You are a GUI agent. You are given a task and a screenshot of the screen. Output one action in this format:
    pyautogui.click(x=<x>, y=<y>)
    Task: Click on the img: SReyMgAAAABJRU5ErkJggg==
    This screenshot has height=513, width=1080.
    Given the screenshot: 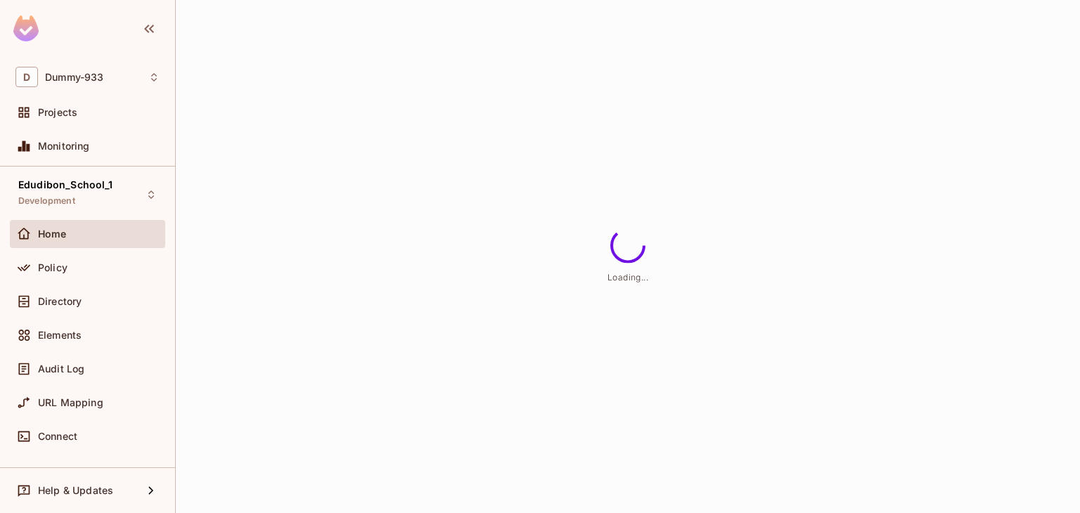 What is the action you would take?
    pyautogui.click(x=26, y=28)
    